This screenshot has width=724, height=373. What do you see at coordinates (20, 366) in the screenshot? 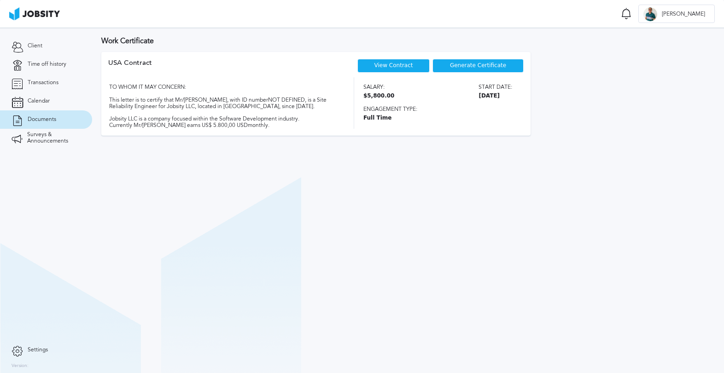
I see `label: Version:` at bounding box center [20, 366].